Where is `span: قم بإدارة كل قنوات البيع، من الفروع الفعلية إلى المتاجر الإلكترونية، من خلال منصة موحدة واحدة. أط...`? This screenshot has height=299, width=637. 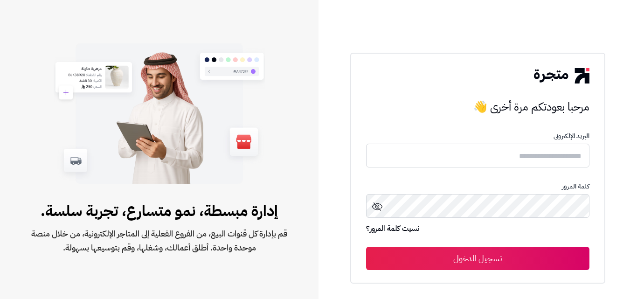
span: قم بإدارة كل قنوات البيع، من الفروع الفعلية إلى المتاجر الإلكترونية، من خلال منصة موحدة واحدة. أط... is located at coordinates (159, 240).